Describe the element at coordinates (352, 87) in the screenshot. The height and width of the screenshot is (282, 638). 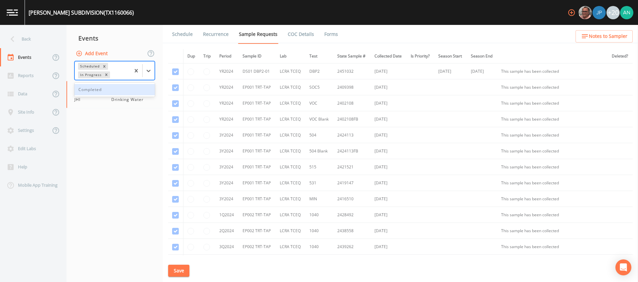
I see `td: 2409398` at that location.